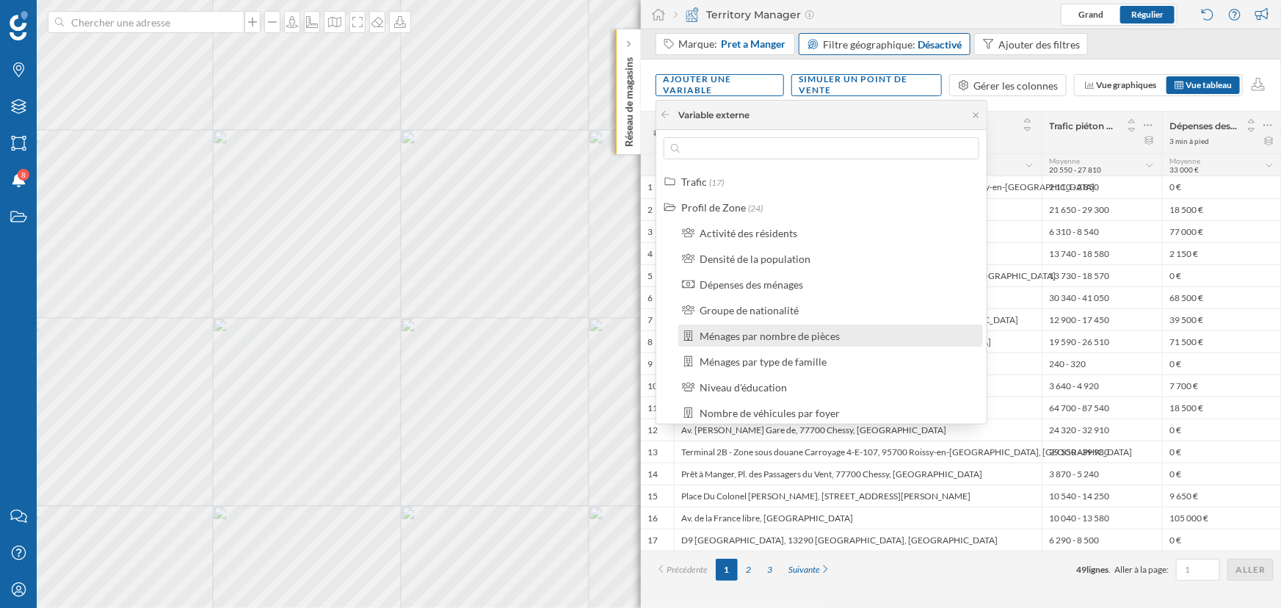 Image resolution: width=1281 pixels, height=608 pixels. Describe the element at coordinates (732, 44) in the screenshot. I see `div: Marque:` at that location.